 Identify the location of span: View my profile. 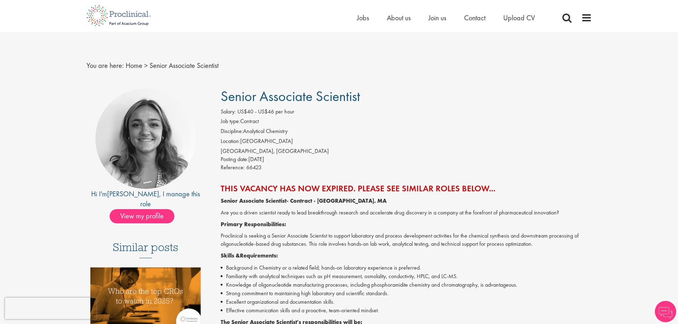
(142, 217).